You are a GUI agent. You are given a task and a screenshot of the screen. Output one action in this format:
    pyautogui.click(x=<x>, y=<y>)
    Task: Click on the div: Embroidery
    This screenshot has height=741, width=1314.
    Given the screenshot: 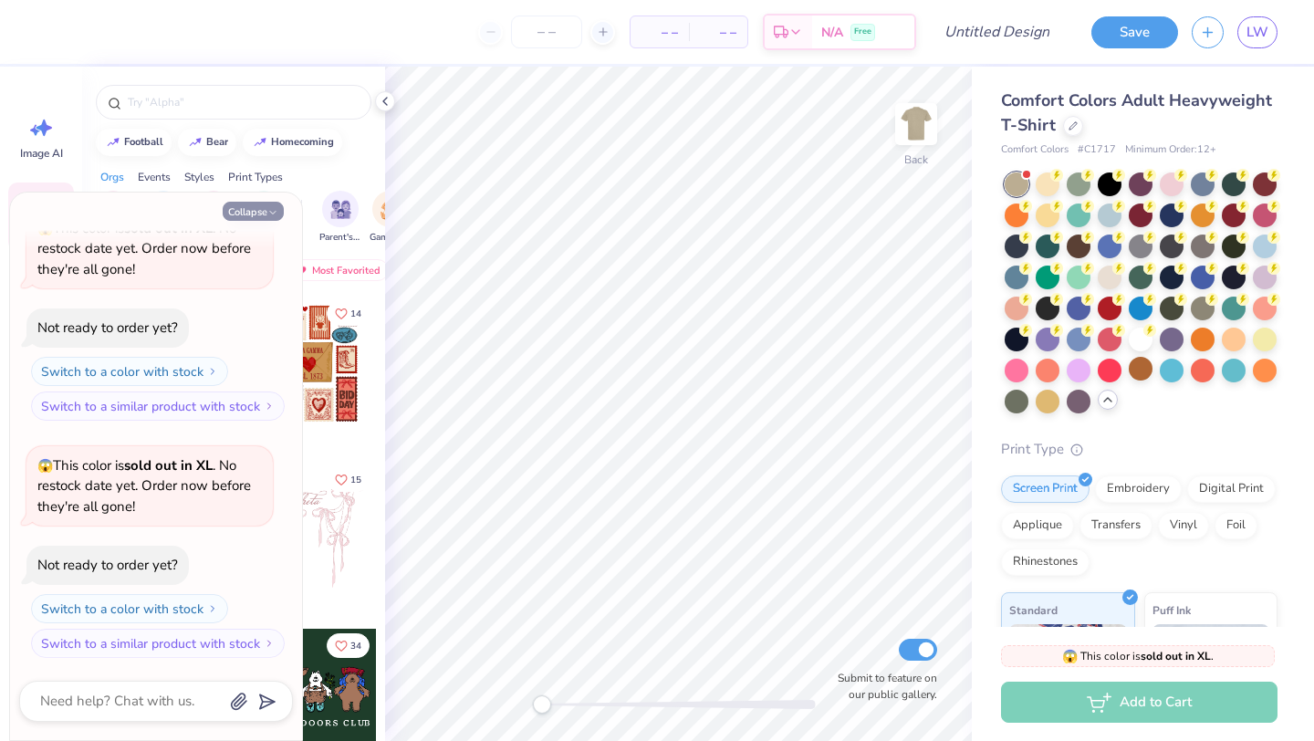 What is the action you would take?
    pyautogui.click(x=1138, y=489)
    